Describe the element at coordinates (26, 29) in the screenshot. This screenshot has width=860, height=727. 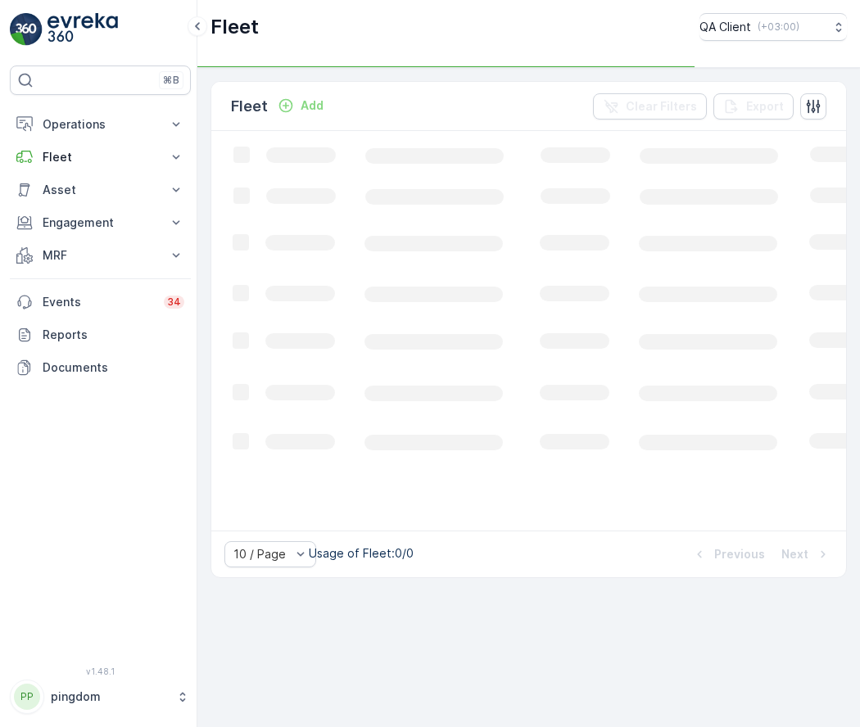
I see `img: logo` at that location.